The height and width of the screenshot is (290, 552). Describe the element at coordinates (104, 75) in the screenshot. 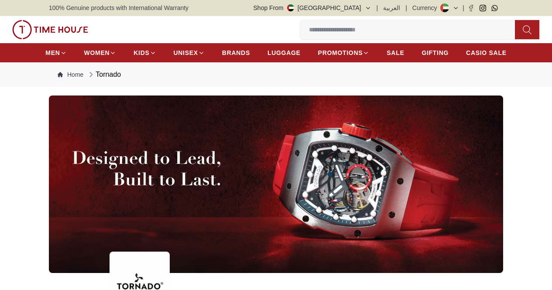

I see `div: Tornado` at that location.